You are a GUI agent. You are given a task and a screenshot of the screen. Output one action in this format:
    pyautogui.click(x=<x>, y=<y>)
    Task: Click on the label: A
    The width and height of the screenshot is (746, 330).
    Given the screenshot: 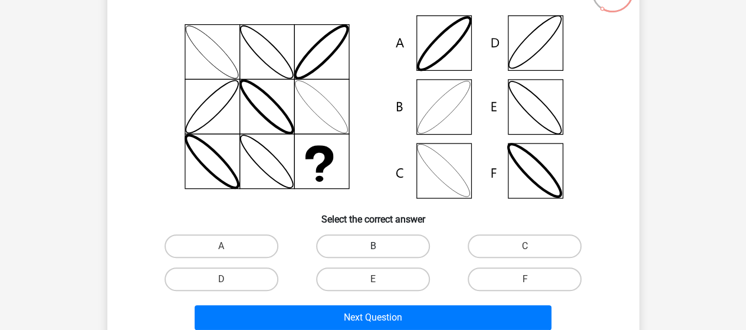 What is the action you would take?
    pyautogui.click(x=221, y=246)
    